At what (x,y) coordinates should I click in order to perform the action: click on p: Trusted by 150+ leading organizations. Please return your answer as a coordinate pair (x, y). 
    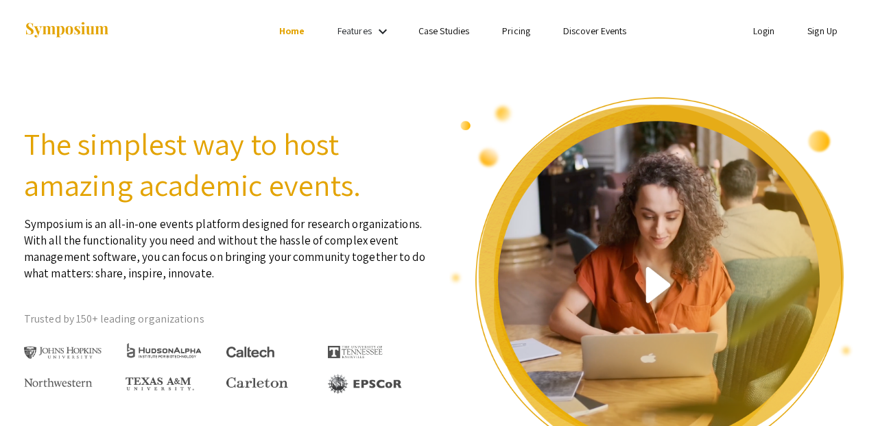
    Looking at the image, I should click on (226, 320).